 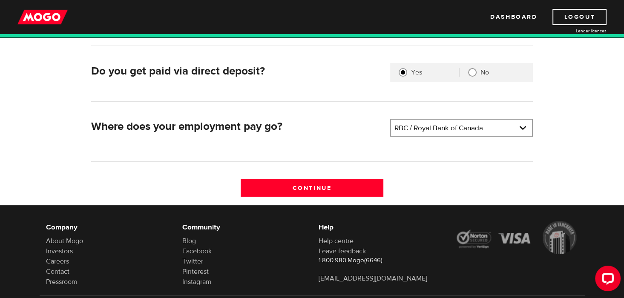 What do you see at coordinates (57, 261) in the screenshot?
I see `a: Careers` at bounding box center [57, 261].